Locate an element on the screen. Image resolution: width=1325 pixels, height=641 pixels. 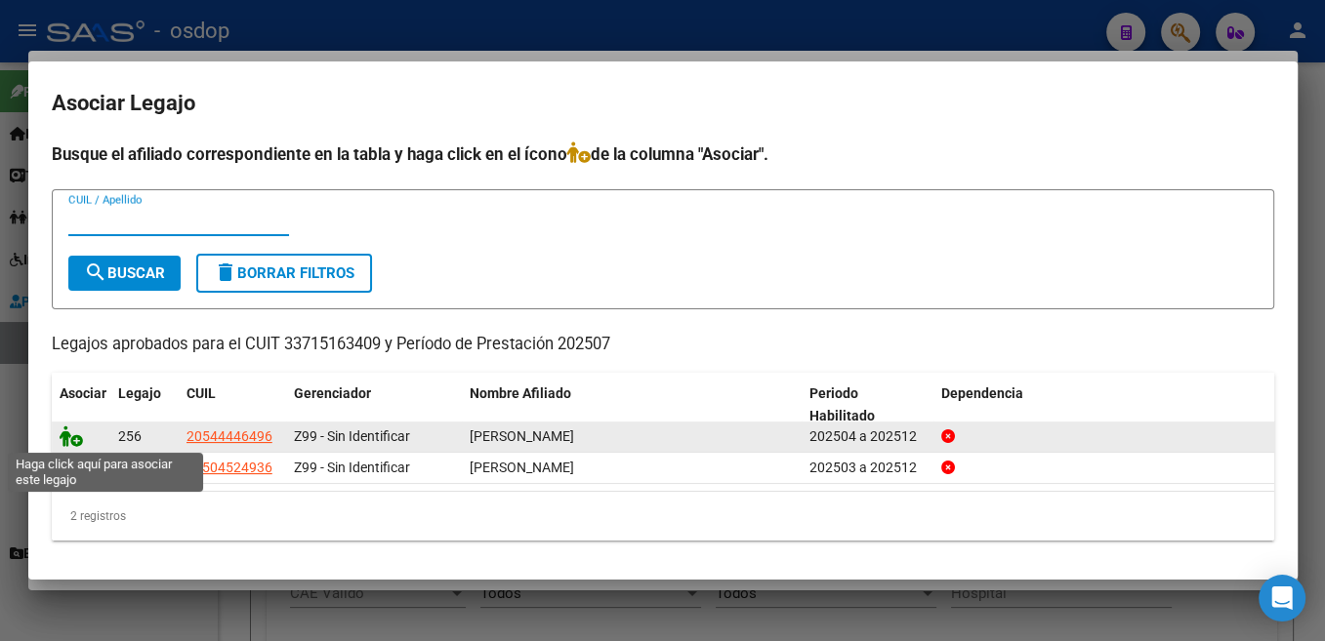
mat-icon: search is located at coordinates (96, 272).